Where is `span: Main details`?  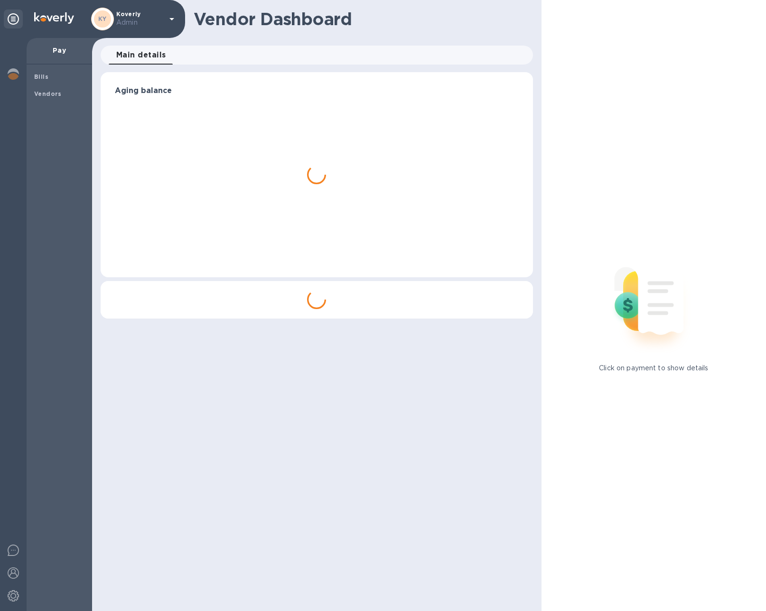 span: Main details is located at coordinates (141, 55).